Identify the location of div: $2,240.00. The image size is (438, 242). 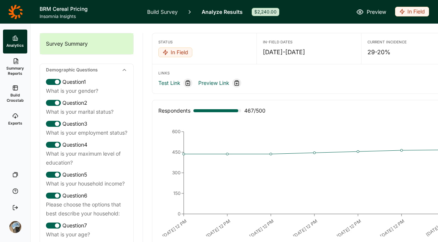
(265, 12).